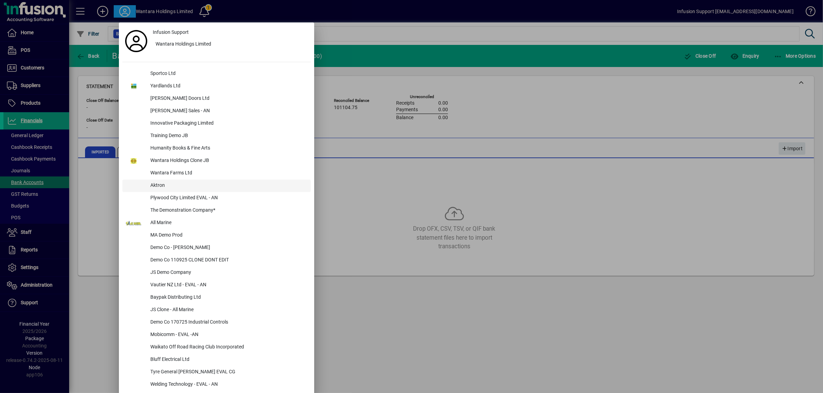 The height and width of the screenshot is (393, 823). I want to click on button: The Demonstration Company*, so click(216, 211).